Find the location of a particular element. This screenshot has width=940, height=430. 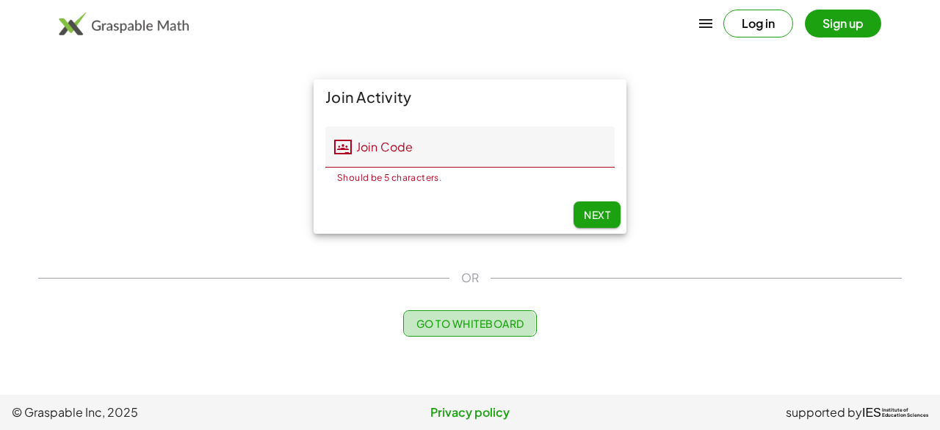

span: OR is located at coordinates (470, 278).